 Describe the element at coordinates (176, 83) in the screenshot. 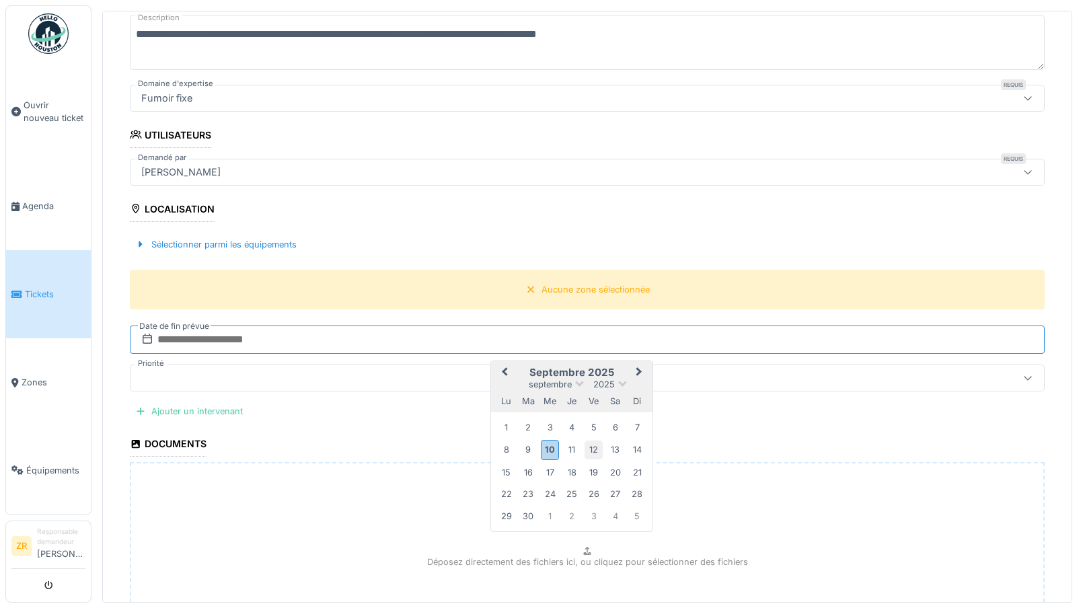

I see `label: Domaine d'expertise` at that location.